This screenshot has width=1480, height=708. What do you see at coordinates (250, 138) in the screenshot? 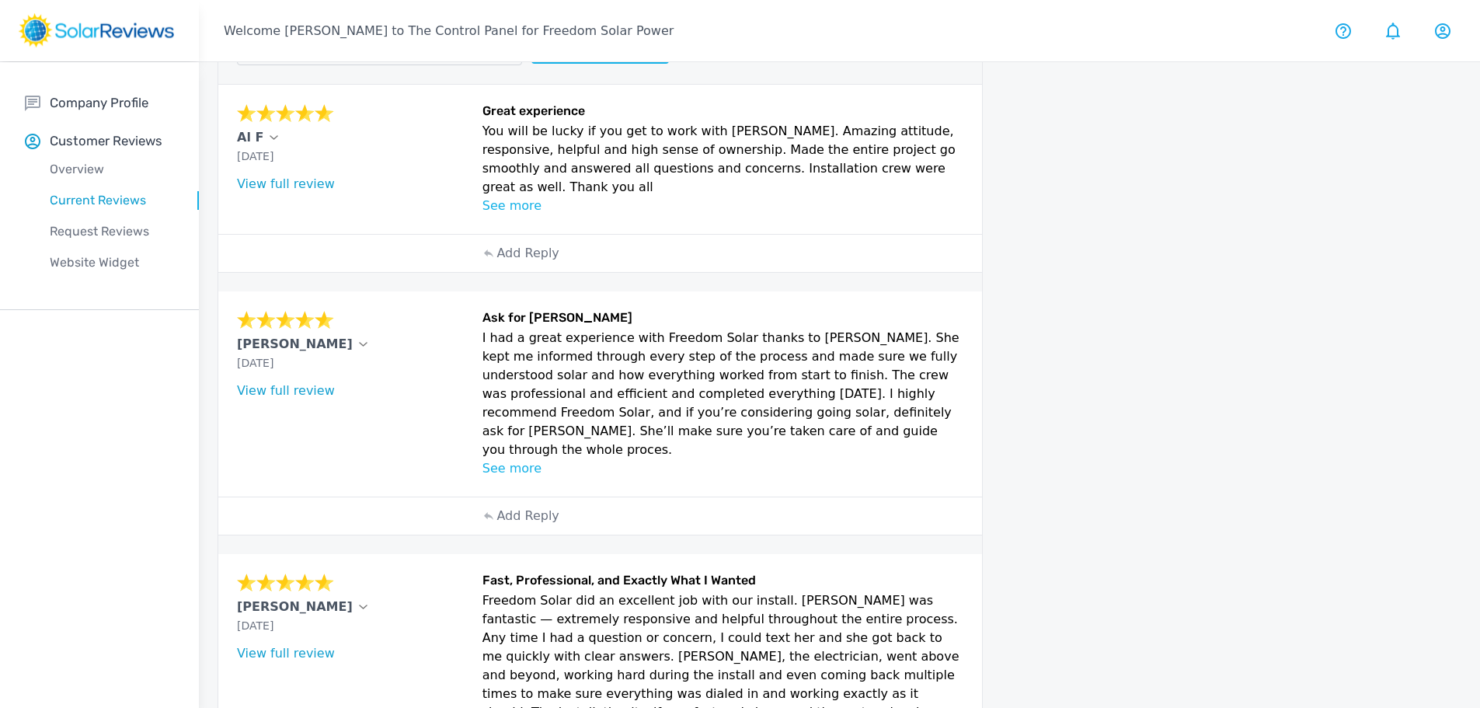
I see `p: Al F` at bounding box center [250, 138].